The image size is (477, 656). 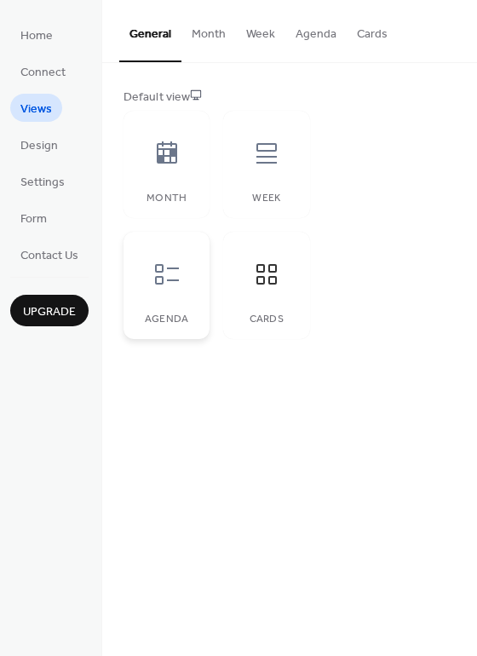 What do you see at coordinates (49, 310) in the screenshot?
I see `button: Upgrade` at bounding box center [49, 310].